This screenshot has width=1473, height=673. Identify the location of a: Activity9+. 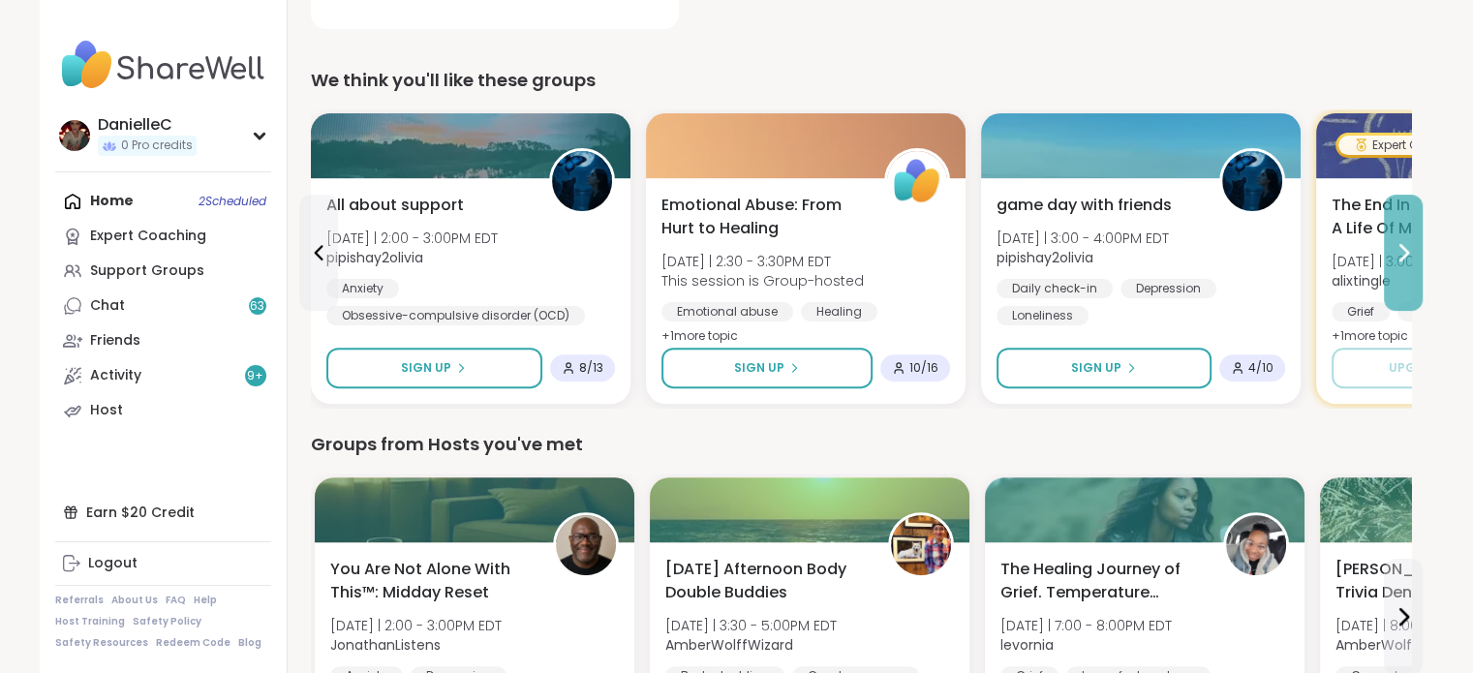
(163, 376).